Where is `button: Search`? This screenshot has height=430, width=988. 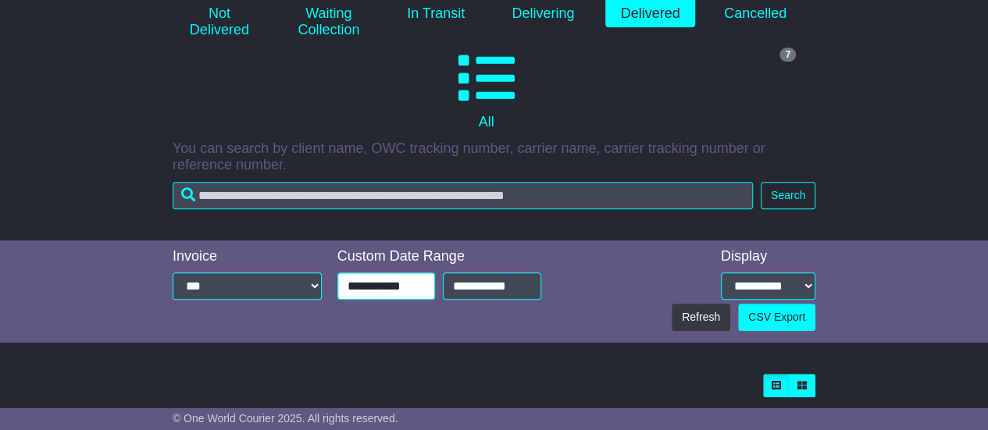
button: Search is located at coordinates (788, 195).